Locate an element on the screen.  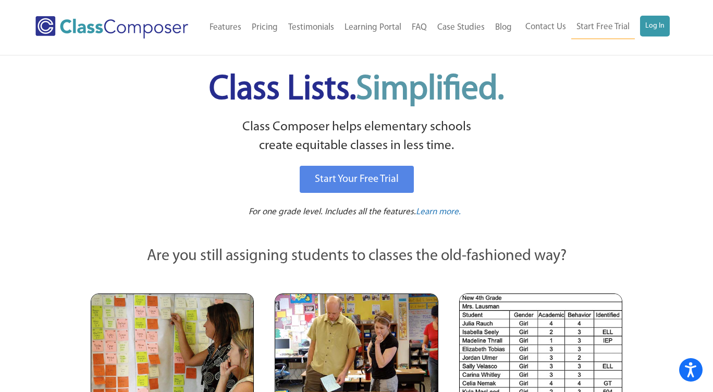
span: Simplified. is located at coordinates (430, 90).